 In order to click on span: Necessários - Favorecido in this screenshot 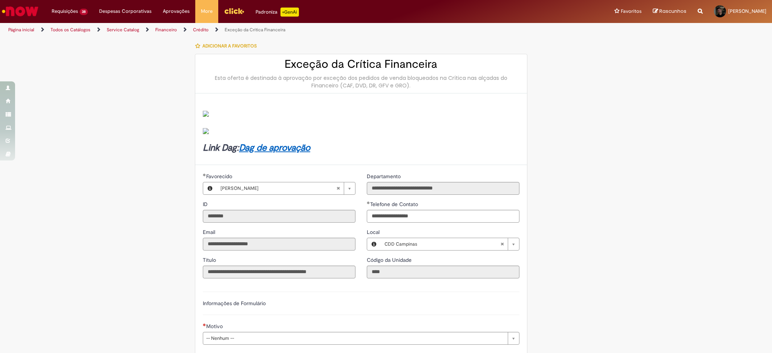, I will do `click(220, 176)`.